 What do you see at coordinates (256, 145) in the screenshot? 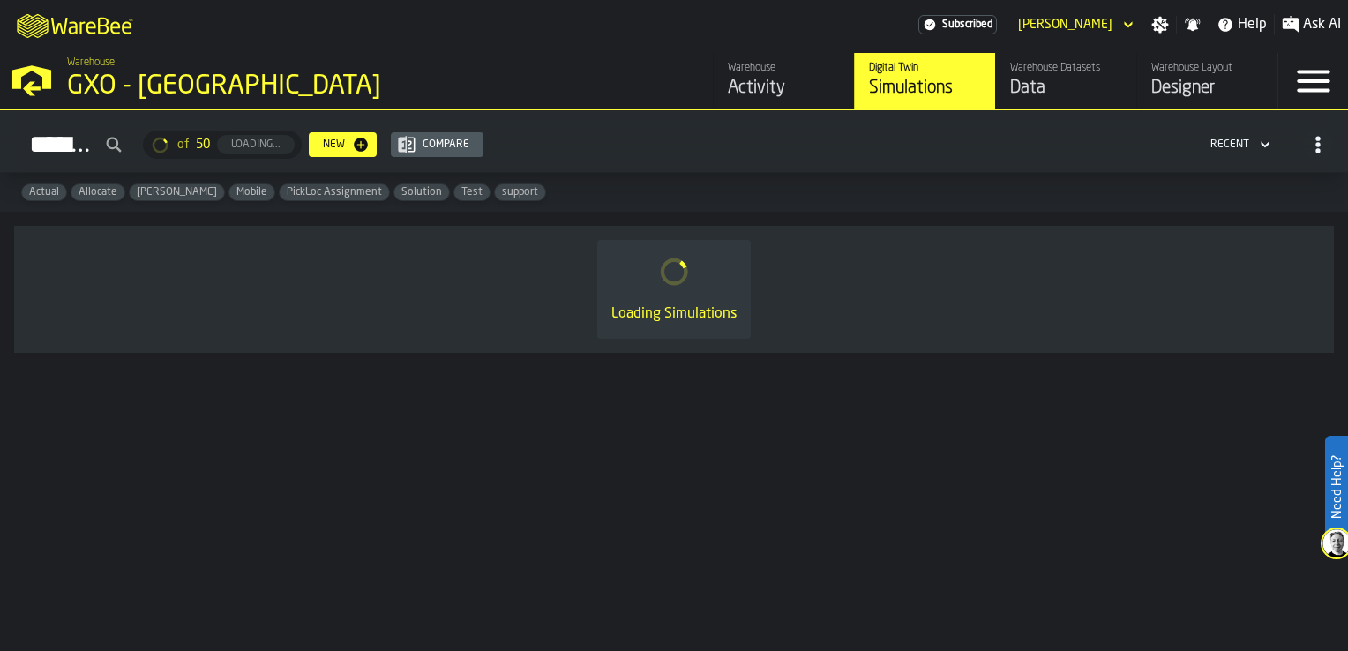
I see `div: Loading...` at bounding box center [256, 145].